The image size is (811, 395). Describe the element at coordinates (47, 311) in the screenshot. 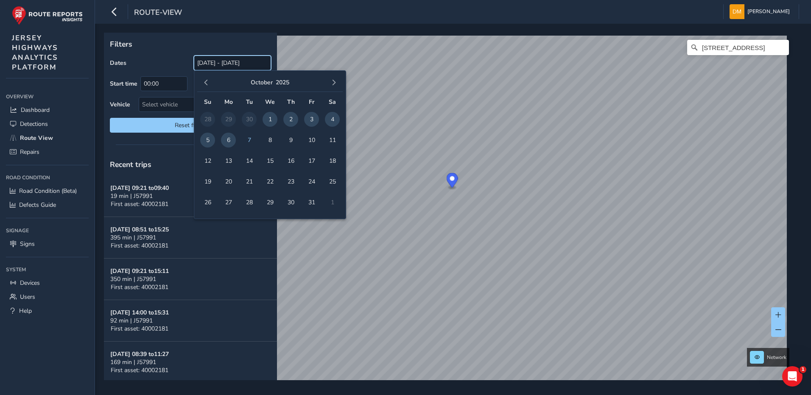

I see `a: Help` at that location.